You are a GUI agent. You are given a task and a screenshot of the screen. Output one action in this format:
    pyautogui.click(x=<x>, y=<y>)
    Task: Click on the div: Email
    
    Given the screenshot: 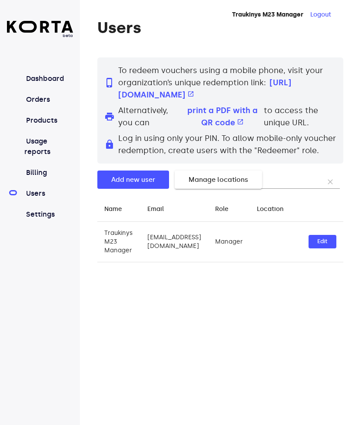 What is the action you would take?
    pyautogui.click(x=156, y=209)
    